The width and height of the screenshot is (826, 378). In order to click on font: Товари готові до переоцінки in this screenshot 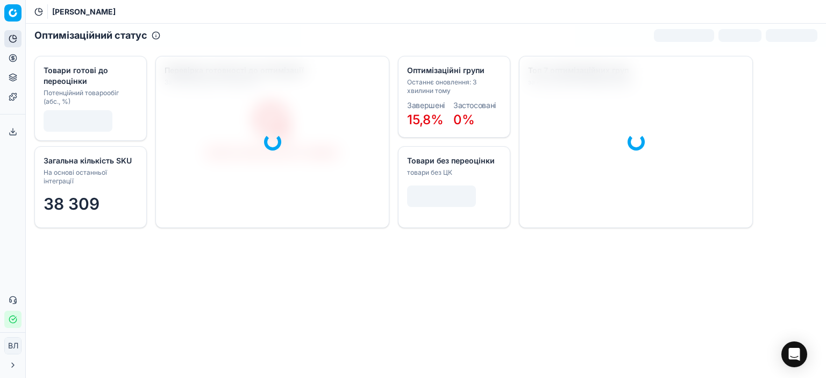, I will do `click(76, 75)`.